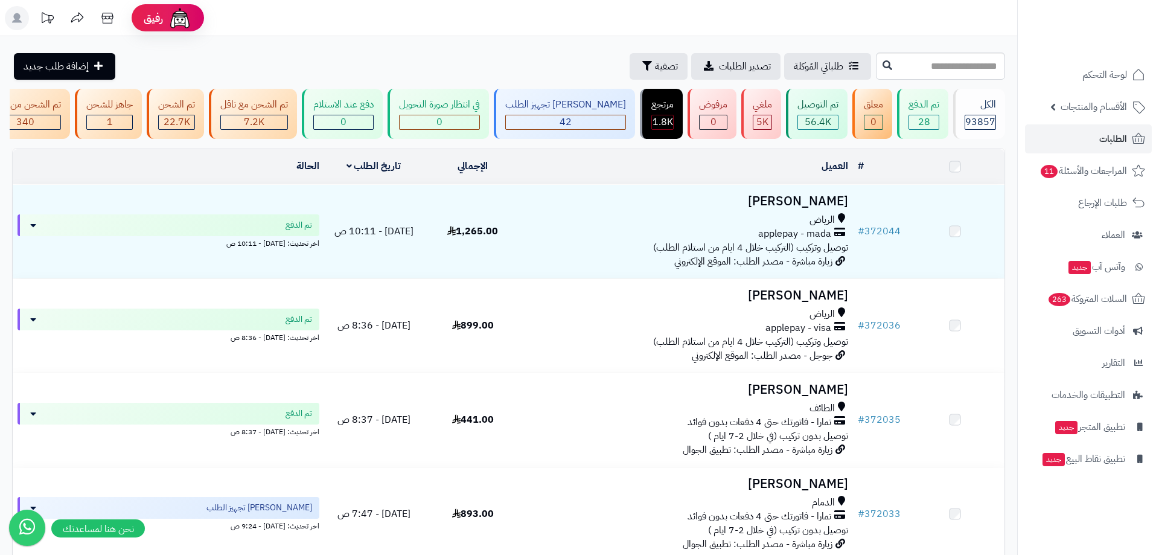 The height and width of the screenshot is (555, 1159). I want to click on div: 28, so click(923, 122).